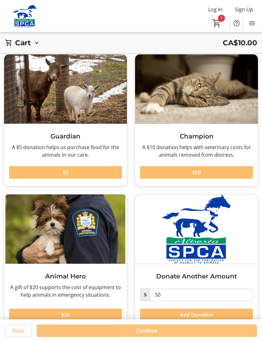  I want to click on button: $10, so click(197, 172).